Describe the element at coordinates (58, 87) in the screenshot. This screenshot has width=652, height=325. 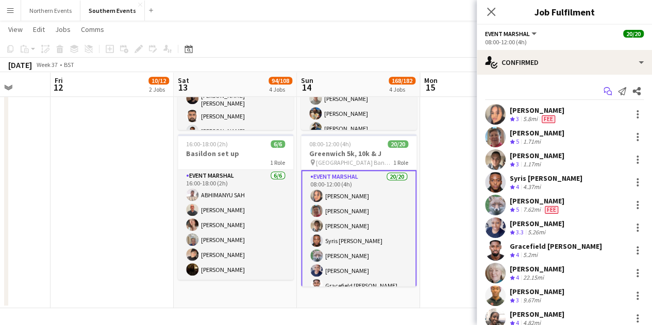
I see `span: 12` at that location.